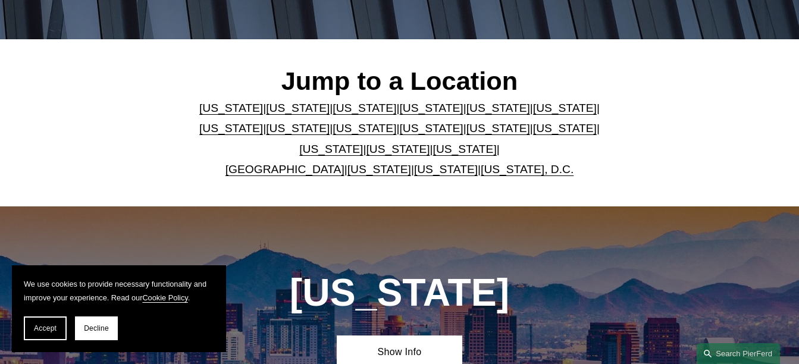  I want to click on section: Cookie banner, so click(119, 309).